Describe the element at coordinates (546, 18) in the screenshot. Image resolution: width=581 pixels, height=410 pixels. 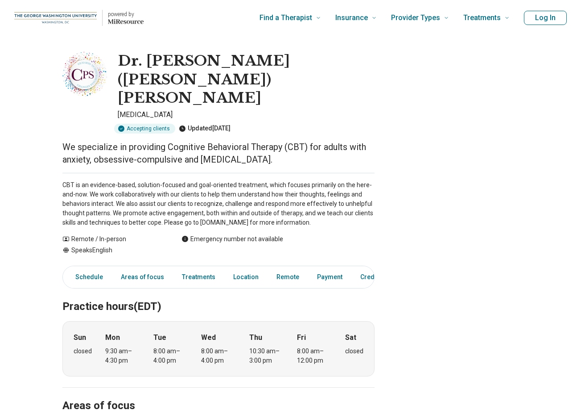
I see `button: Log In` at that location.